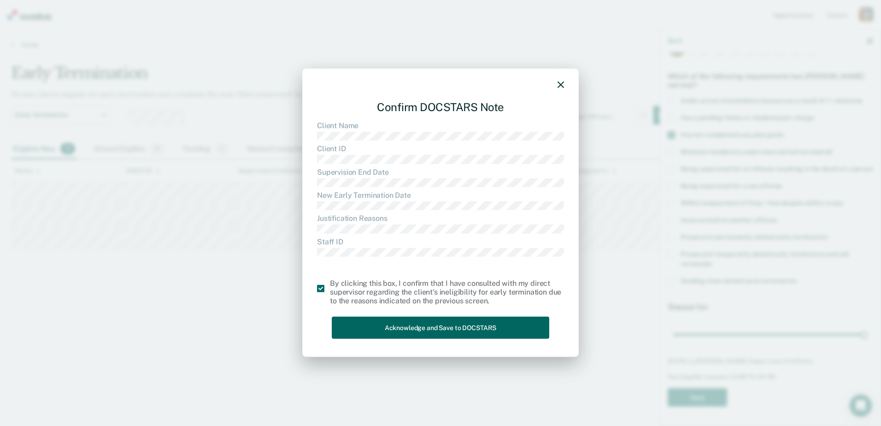 Image resolution: width=881 pixels, height=426 pixels. I want to click on div: By clicking this box, I confirm that I have consulted with my direct supervisor regarding the cli..., so click(447, 292).